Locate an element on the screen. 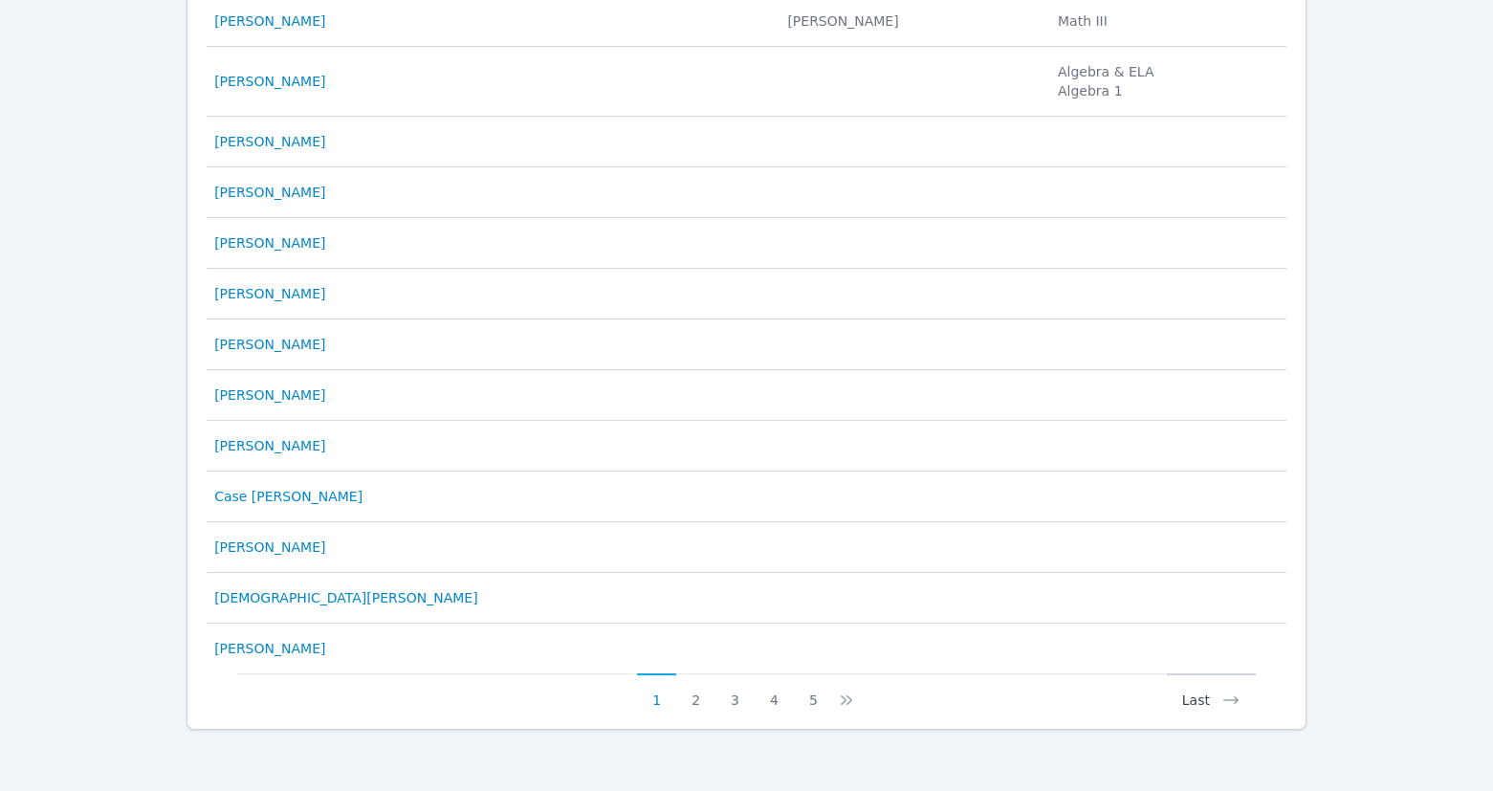 Image resolution: width=1493 pixels, height=791 pixels. button: 5 is located at coordinates (813, 691).